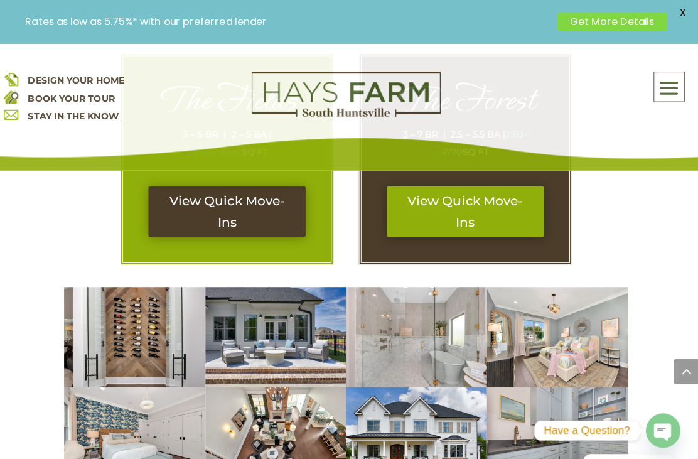 This screenshot has height=459, width=698. I want to click on p: Rates as low as 5.75%* with our preferred lender, so click(291, 21).